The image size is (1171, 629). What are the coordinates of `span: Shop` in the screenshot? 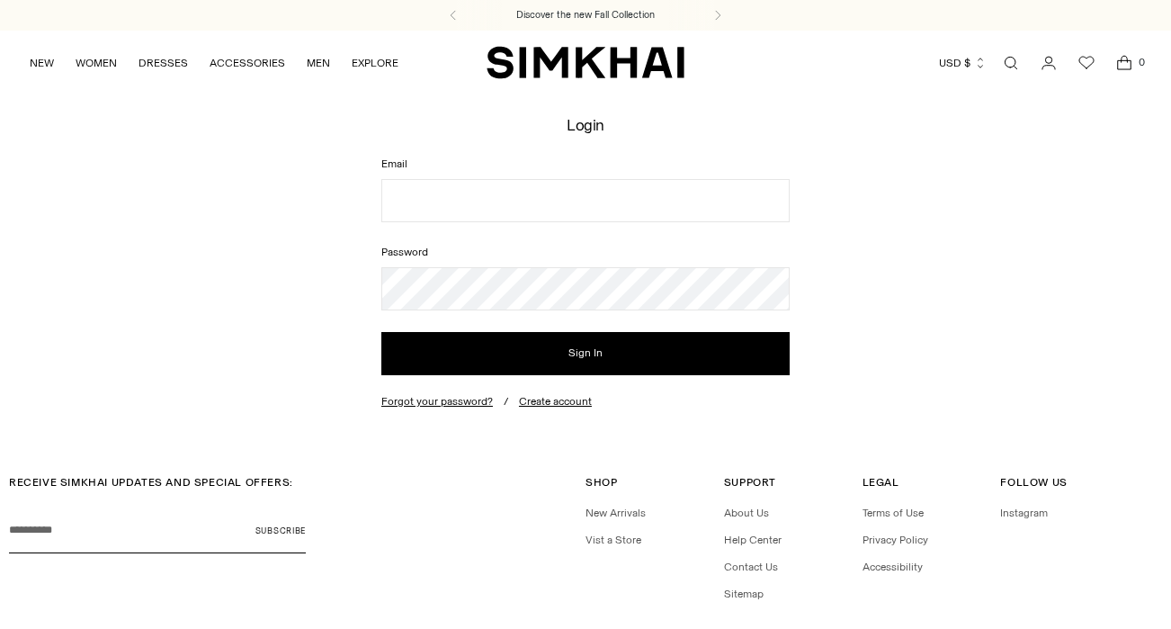 It's located at (601, 482).